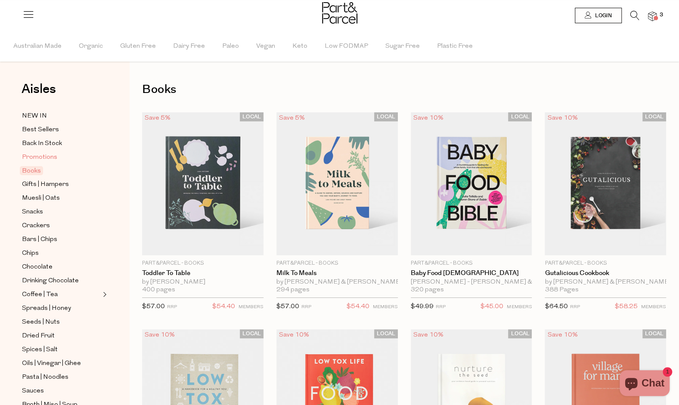  What do you see at coordinates (40, 350) in the screenshot?
I see `span: Spices | Salt` at bounding box center [40, 350].